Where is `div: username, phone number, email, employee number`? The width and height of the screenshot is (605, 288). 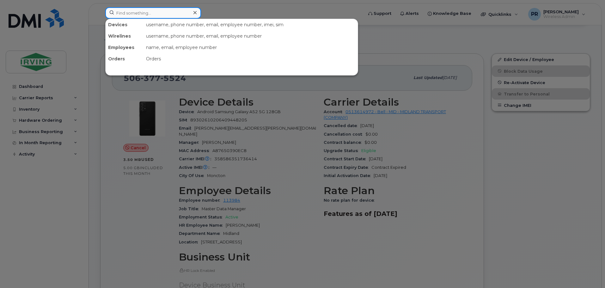 div: username, phone number, email, employee number is located at coordinates (251, 36).